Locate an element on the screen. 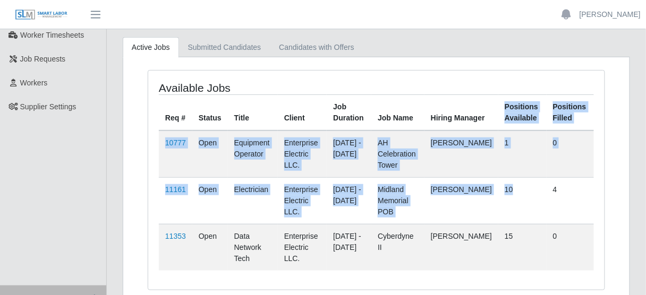  th: Positions Available is located at coordinates (522, 113).